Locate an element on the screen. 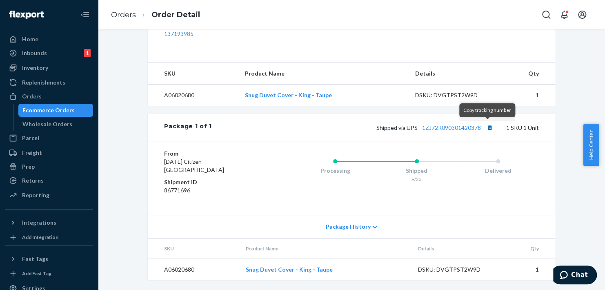 The image size is (605, 290). div: Wholesale Orders is located at coordinates (47, 124).